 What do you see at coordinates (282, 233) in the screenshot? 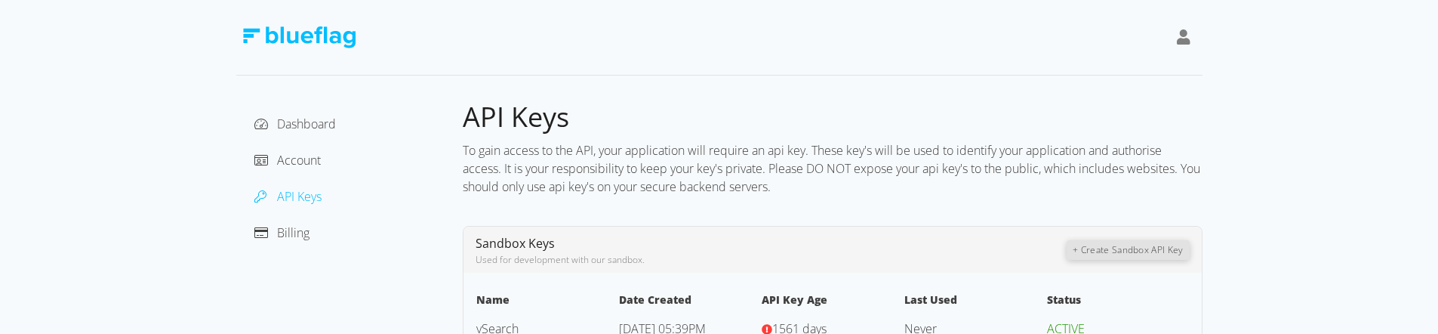
I see `a: Billing` at bounding box center [282, 233].